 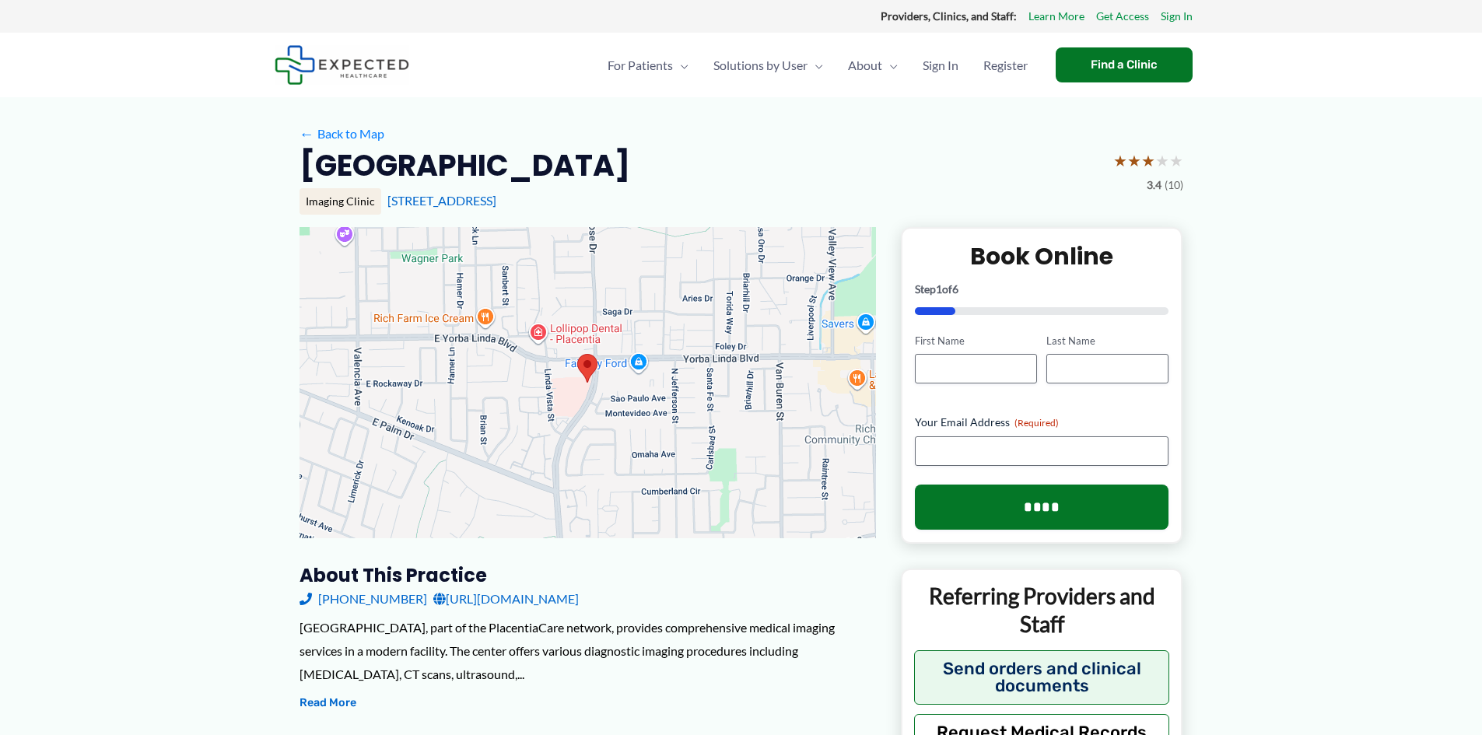 I want to click on label: Your Email Address, so click(x=1041, y=422).